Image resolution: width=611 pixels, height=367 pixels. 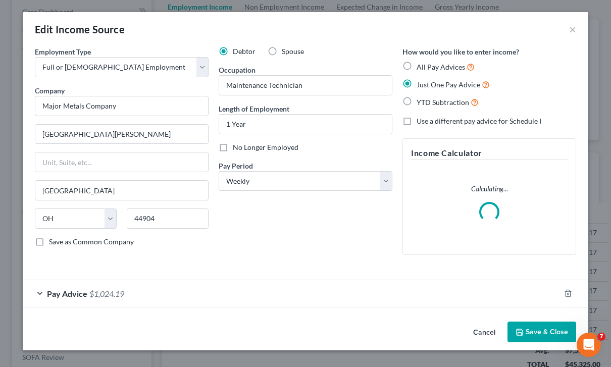 I want to click on input: Unit, Suite, etc..., so click(x=122, y=162).